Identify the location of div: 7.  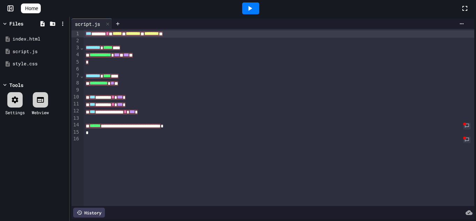
(76, 76).